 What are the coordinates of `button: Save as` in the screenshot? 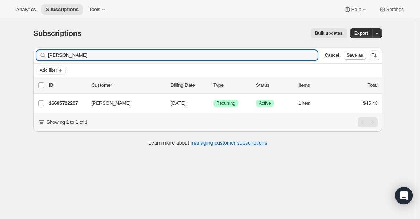 It's located at (354, 55).